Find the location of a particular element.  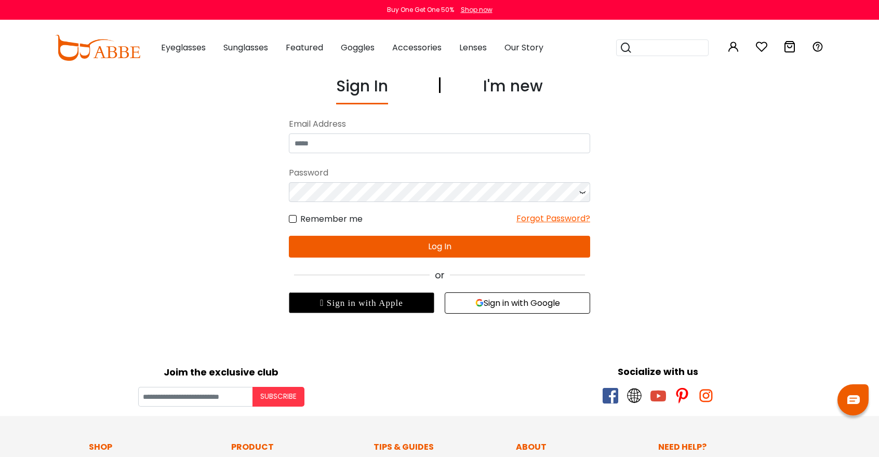

span: Accessories is located at coordinates (417, 47).